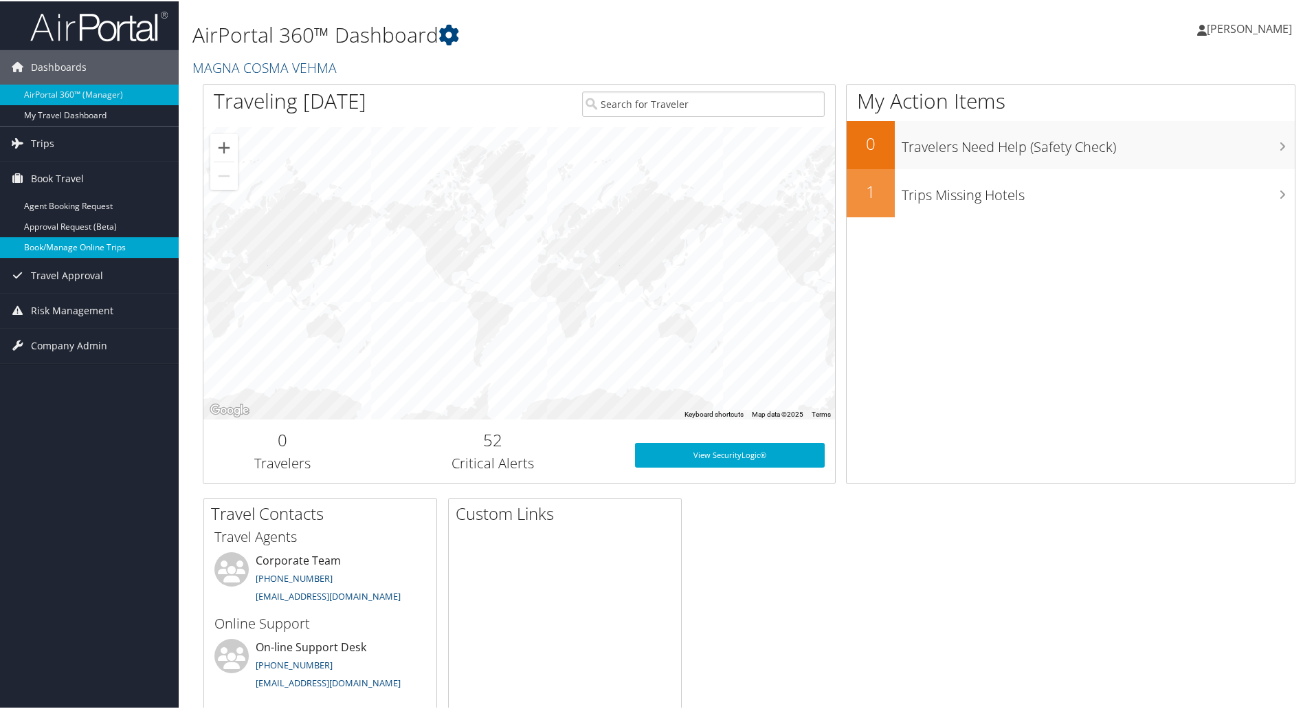 The height and width of the screenshot is (709, 1314). I want to click on img: Google, so click(230, 409).